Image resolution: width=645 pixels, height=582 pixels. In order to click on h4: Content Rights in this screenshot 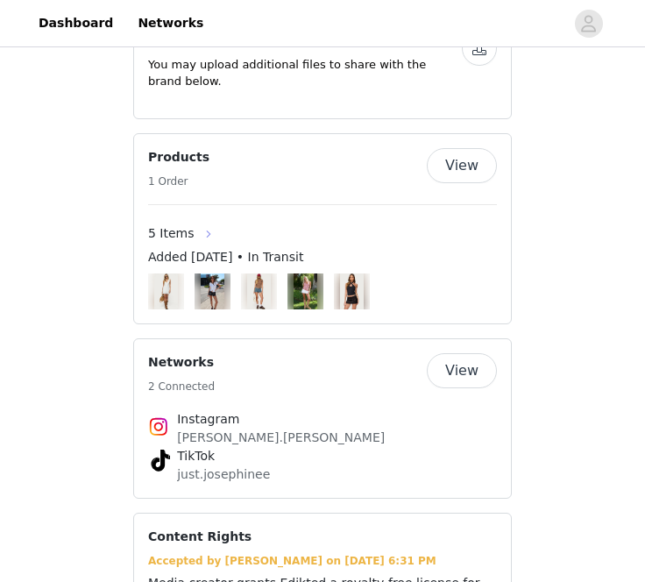, I will do `click(200, 537)`.